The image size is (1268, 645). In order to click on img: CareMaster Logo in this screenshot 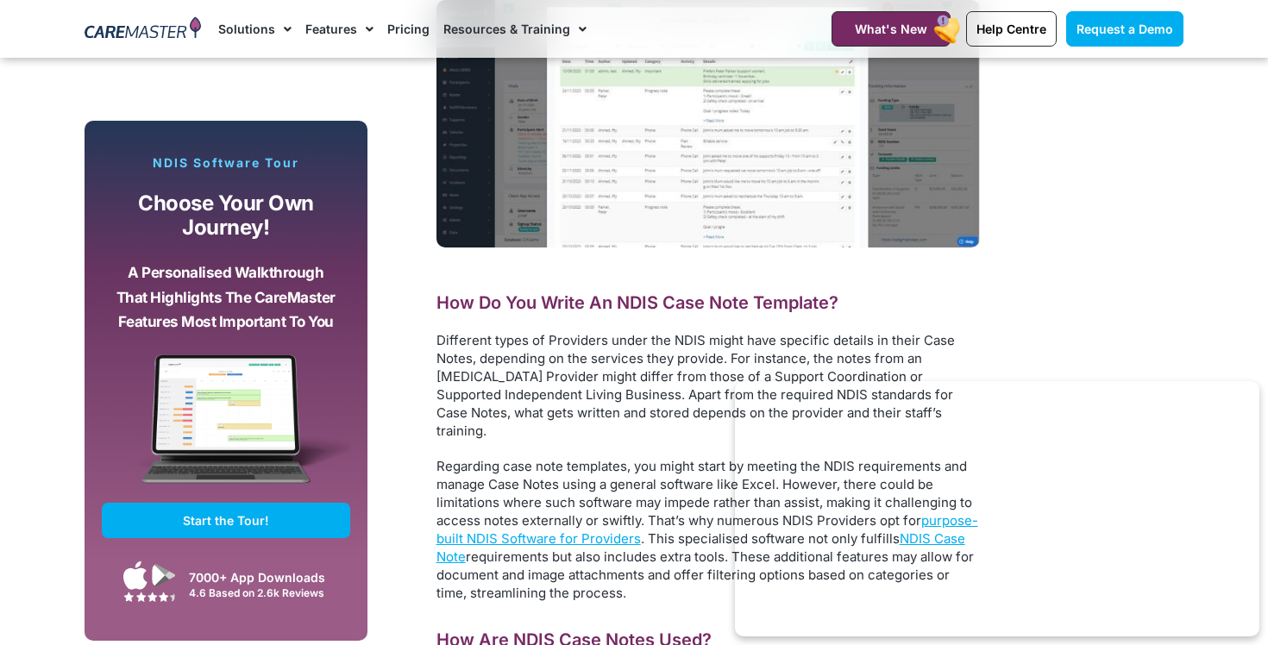, I will do `click(142, 29)`.